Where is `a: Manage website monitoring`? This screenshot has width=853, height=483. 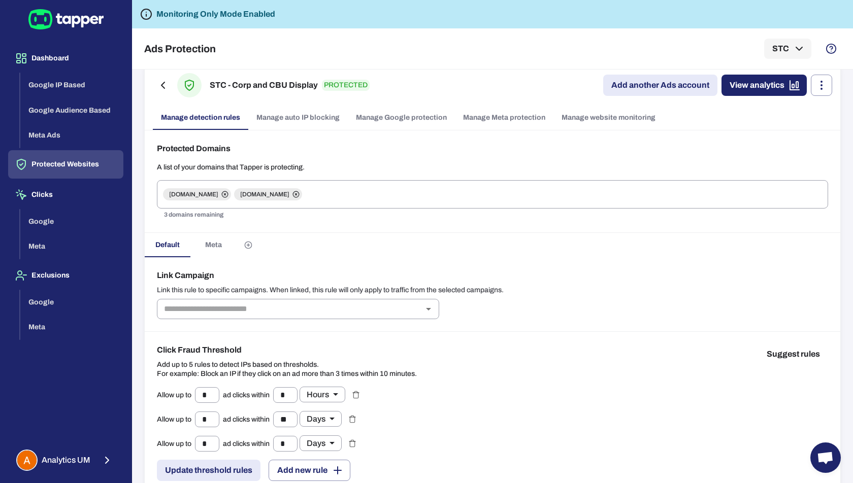
a: Manage website monitoring is located at coordinates (608, 118).